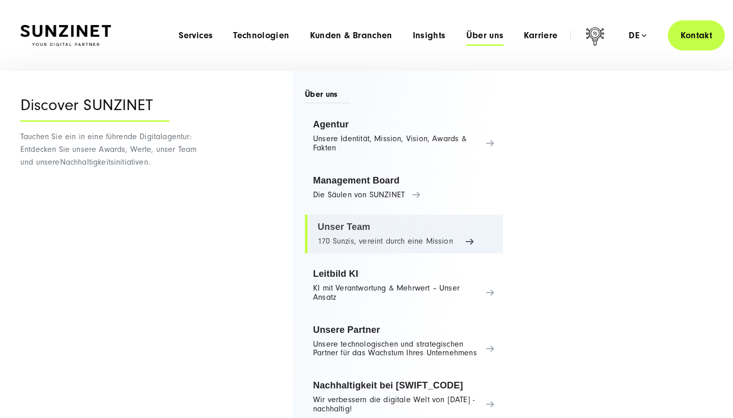  What do you see at coordinates (404, 187) in the screenshot?
I see `a: Management Board Die Säulen von SUNZINET` at bounding box center [404, 187].